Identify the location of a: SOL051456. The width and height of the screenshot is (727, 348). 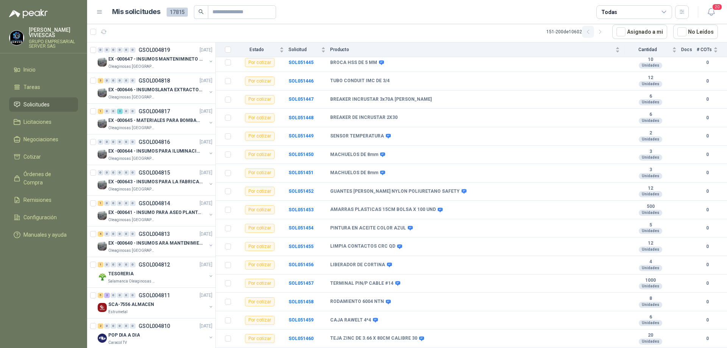
(301, 265).